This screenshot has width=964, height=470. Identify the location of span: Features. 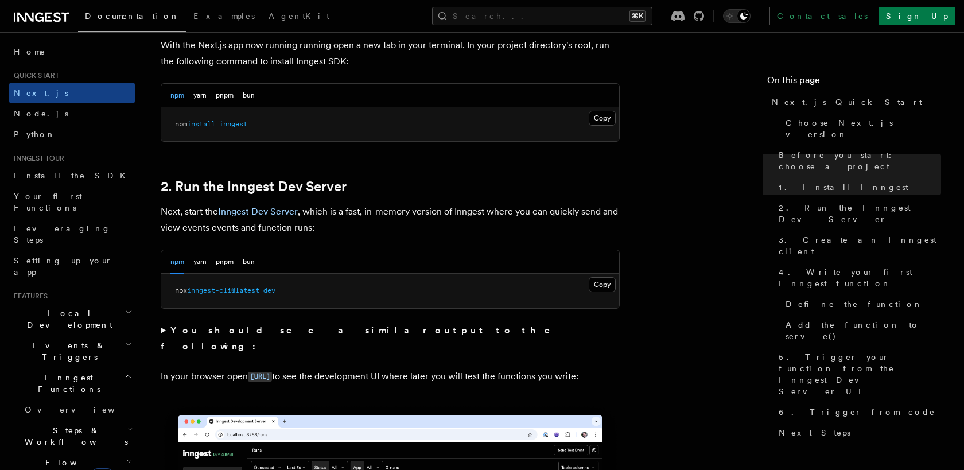
(28, 296).